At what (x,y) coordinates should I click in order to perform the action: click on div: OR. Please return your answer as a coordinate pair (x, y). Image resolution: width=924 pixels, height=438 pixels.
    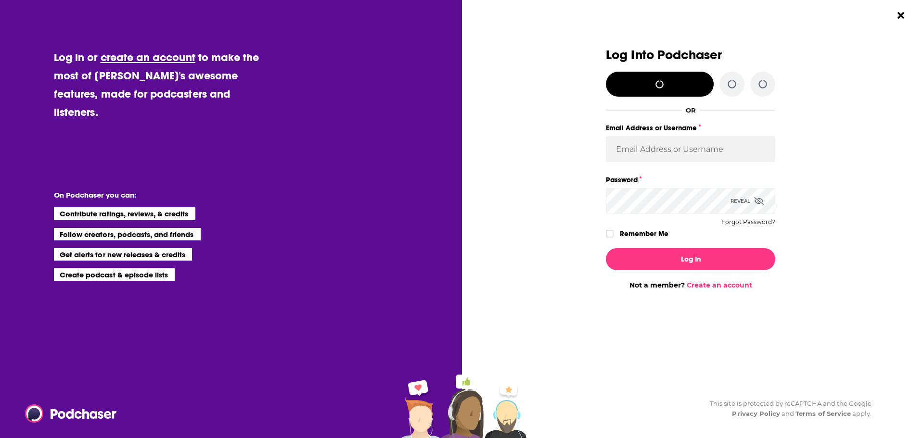
    Looking at the image, I should click on (691, 110).